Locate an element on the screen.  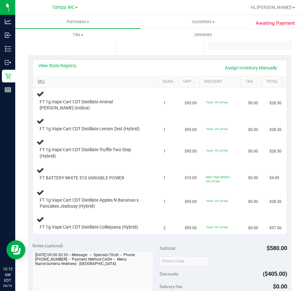
inline-svg: Reports is located at coordinates (8, 90).